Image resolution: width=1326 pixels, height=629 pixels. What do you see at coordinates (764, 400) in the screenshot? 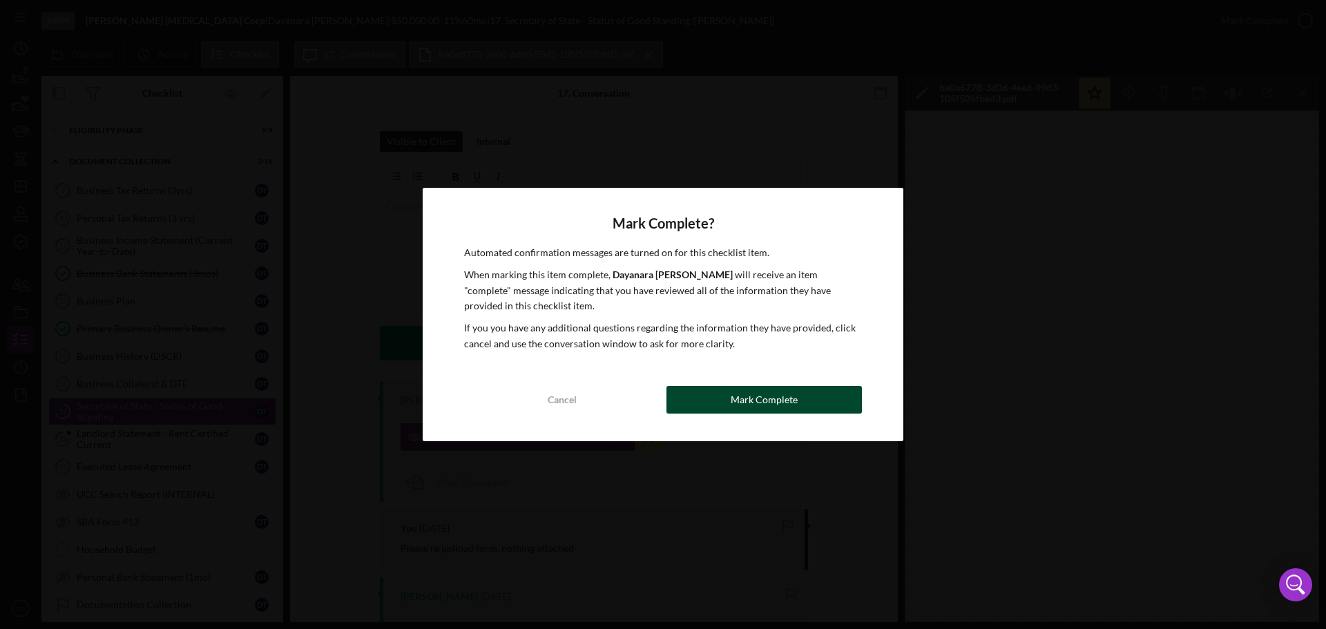
I see `div: Mark Complete` at bounding box center [764, 400].